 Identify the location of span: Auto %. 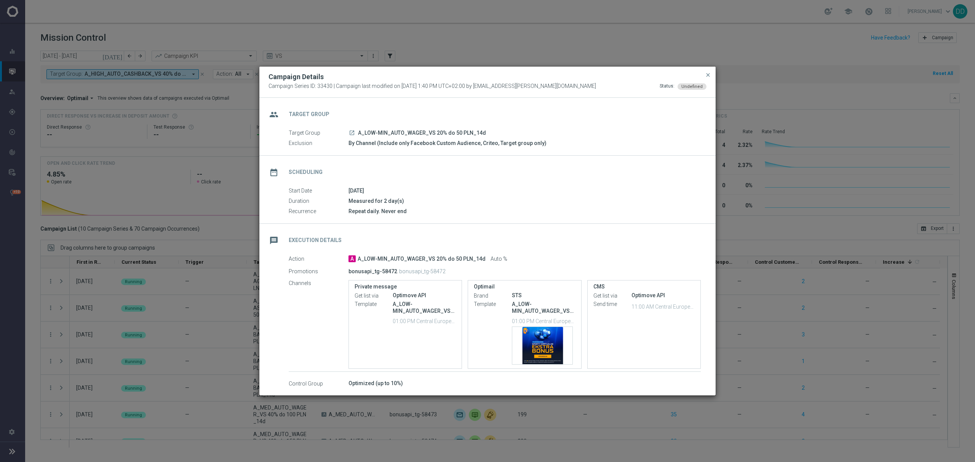
(499, 259).